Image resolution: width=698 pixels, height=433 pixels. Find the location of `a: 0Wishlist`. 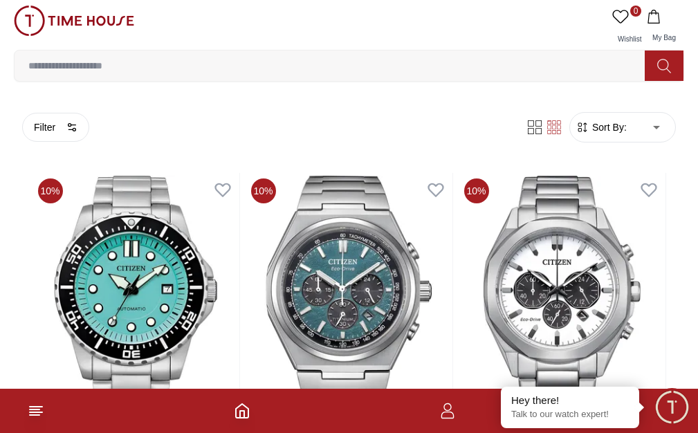

a: 0Wishlist is located at coordinates (627, 28).